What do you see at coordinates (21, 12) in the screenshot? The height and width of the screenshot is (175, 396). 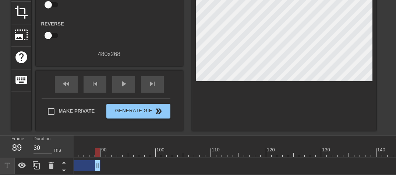 I see `span: crop` at bounding box center [21, 12].